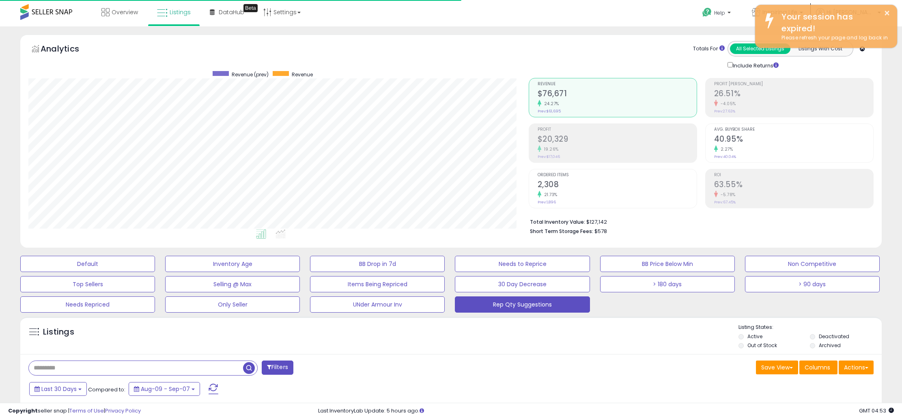  I want to click on span: Help, so click(719, 13).